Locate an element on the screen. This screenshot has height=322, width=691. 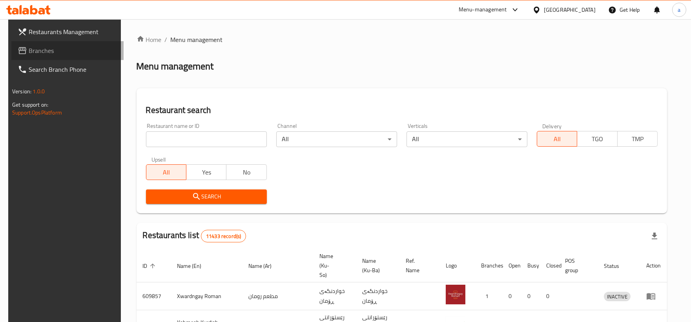
span: Branches is located at coordinates (73, 51).